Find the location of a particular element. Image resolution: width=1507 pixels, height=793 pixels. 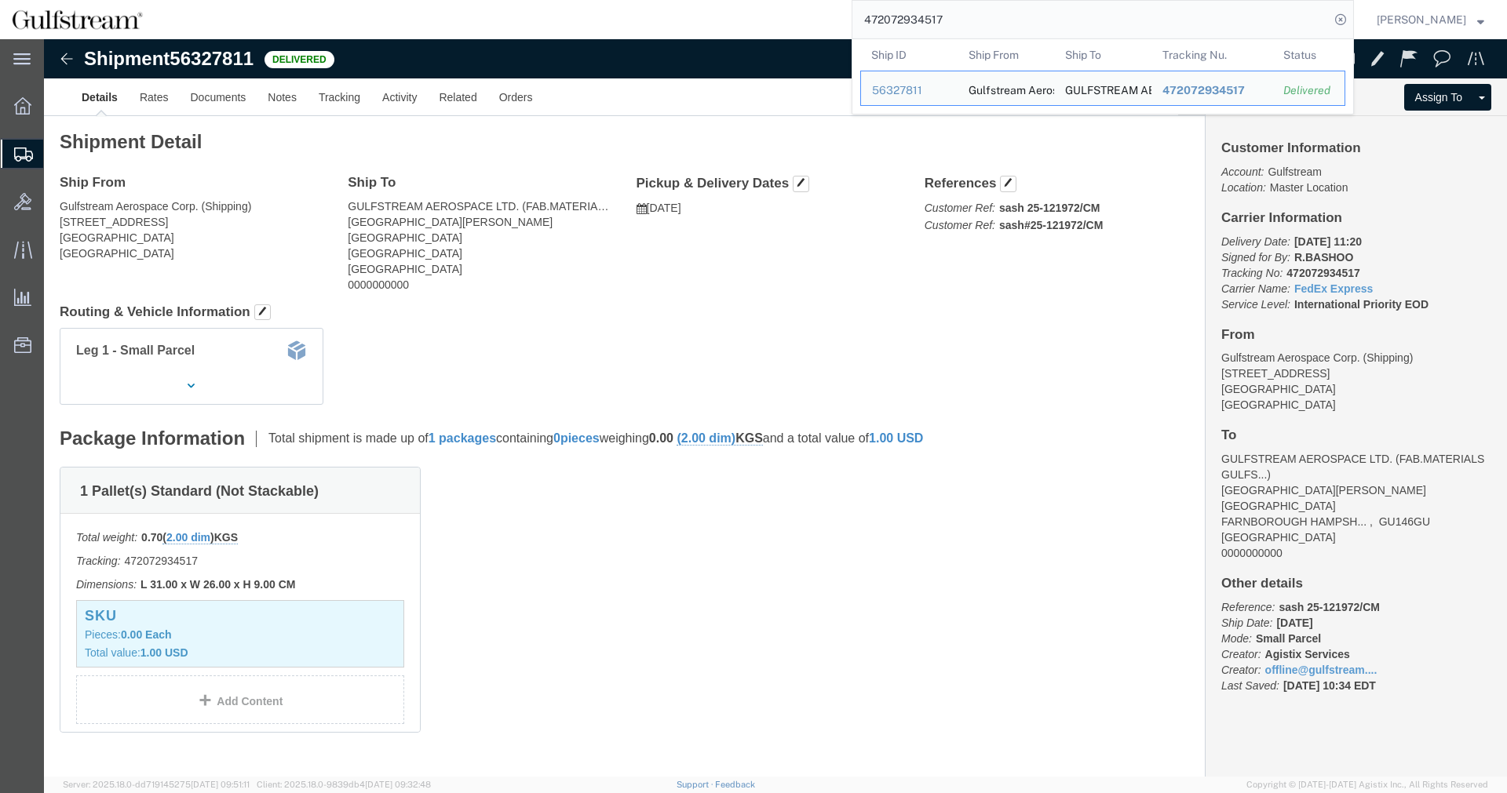

th: Status is located at coordinates (1308, 55).